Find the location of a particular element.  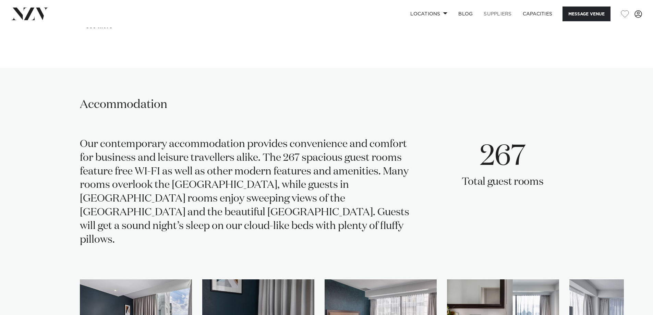

p: Total guest rooms is located at coordinates (503, 182).